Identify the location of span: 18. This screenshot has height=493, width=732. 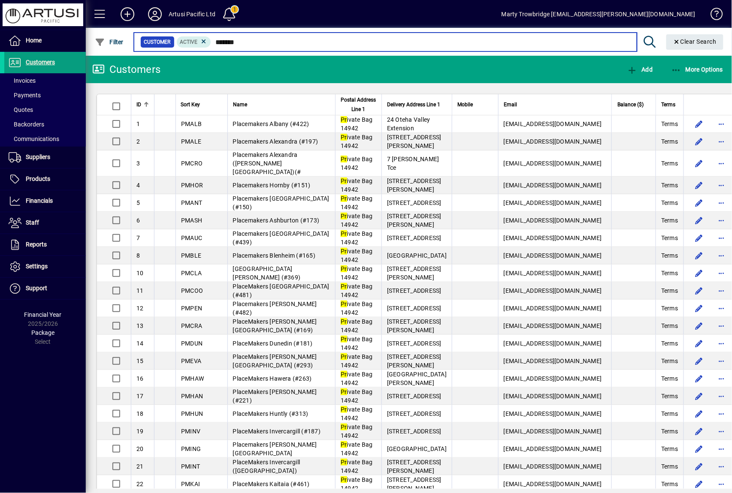
(140, 414).